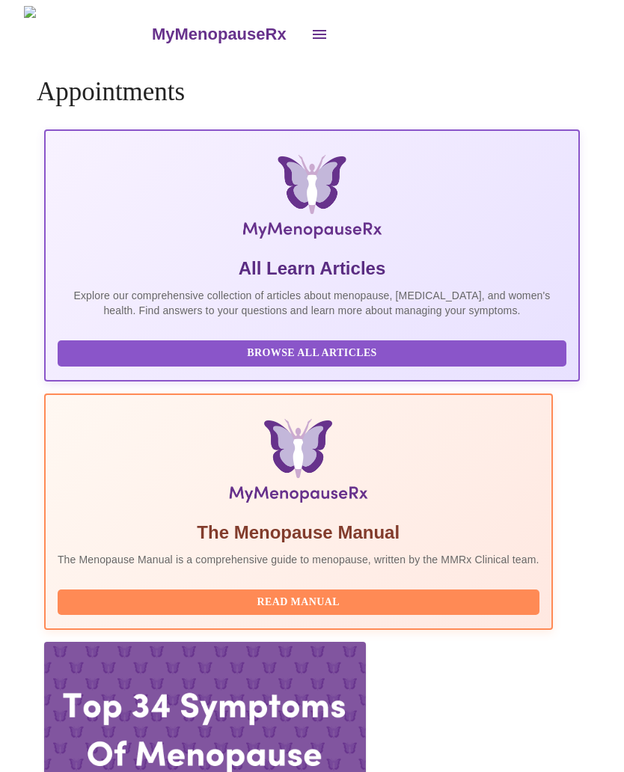 Image resolution: width=624 pixels, height=772 pixels. Describe the element at coordinates (314, 352) in the screenshot. I see `a: Browse All Articles` at that location.